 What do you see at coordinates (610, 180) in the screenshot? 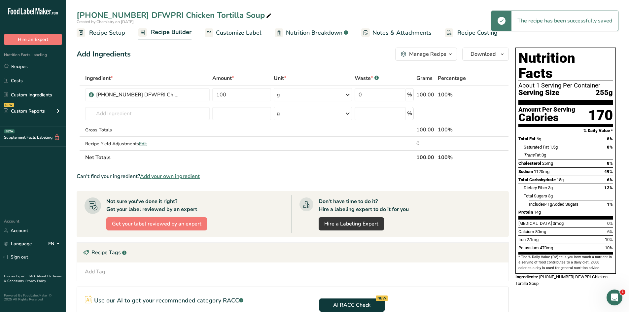
I see `span: 6%` at bounding box center [610, 180].